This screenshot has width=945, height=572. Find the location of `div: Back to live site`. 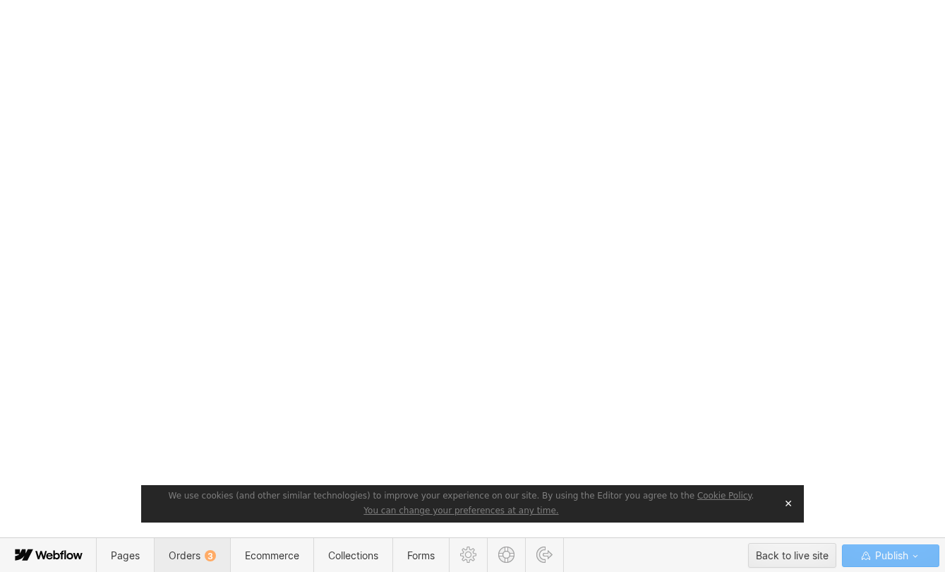

div: Back to live site is located at coordinates (792, 556).